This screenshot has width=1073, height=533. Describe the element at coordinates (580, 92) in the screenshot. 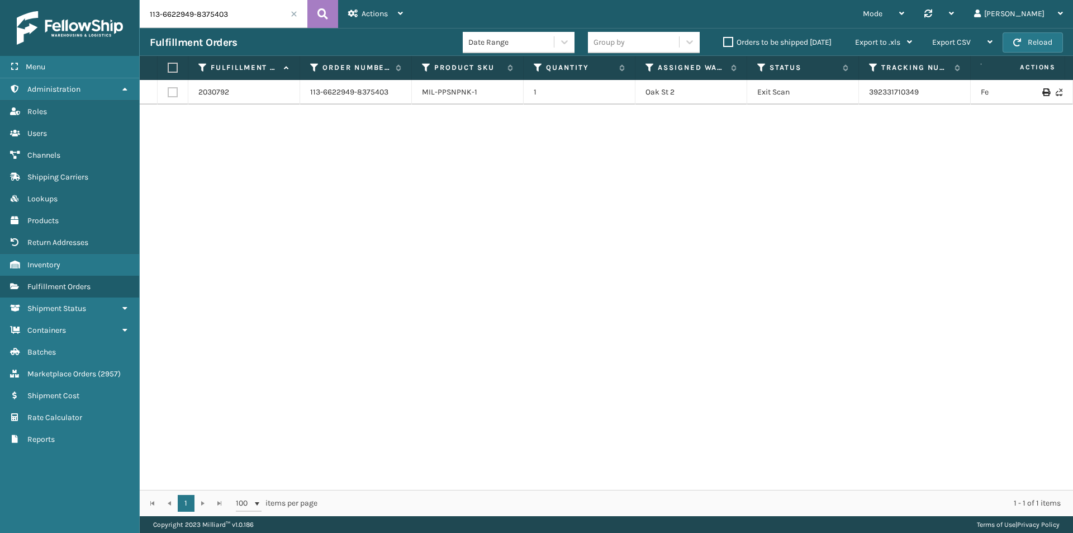

I see `td: 1` at that location.